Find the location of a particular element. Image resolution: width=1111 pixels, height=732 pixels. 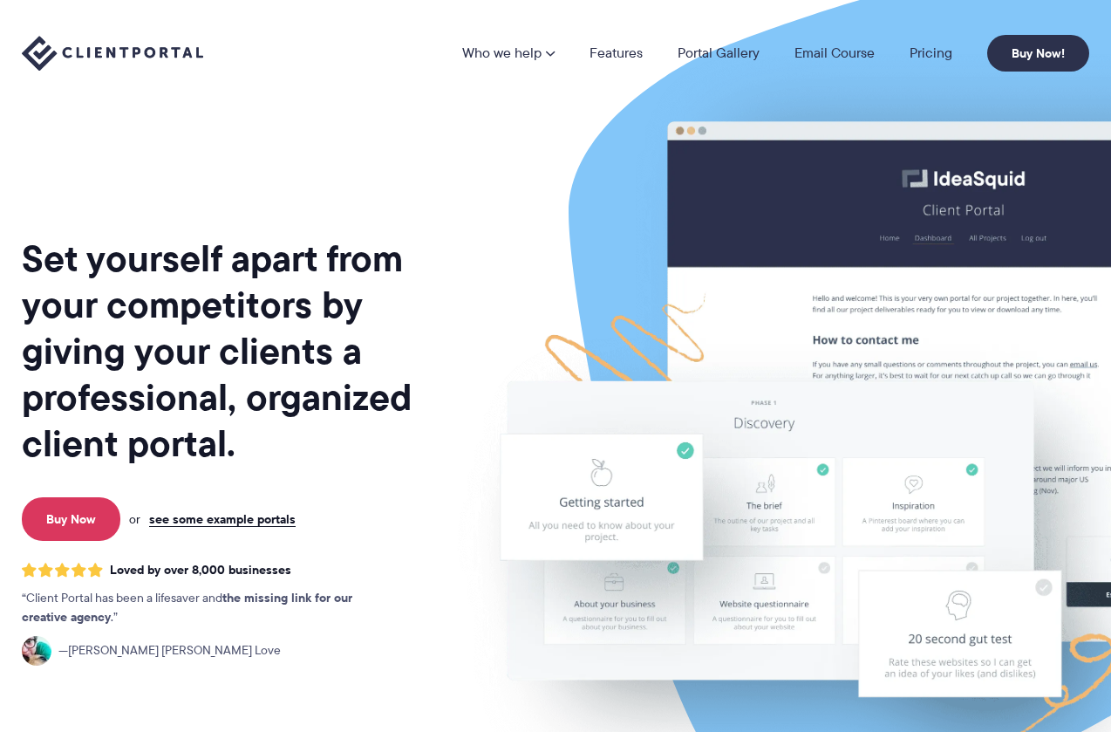

h1: Set yourself apart from your competitors by giving your clients a professional, organized client ... is located at coordinates (236, 351).